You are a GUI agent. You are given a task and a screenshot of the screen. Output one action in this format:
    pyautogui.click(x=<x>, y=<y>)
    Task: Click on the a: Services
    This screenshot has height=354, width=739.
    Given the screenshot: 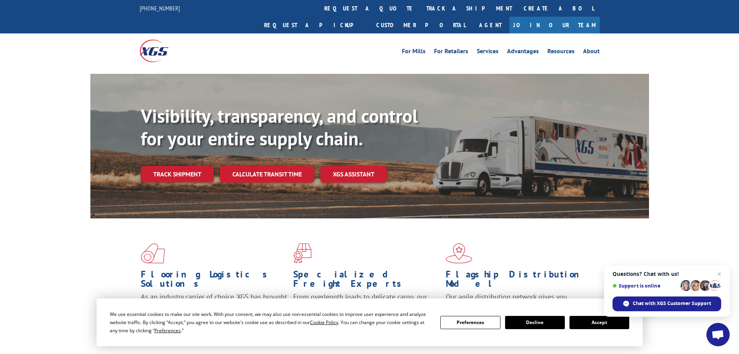 What is the action you would take?
    pyautogui.click(x=488, y=52)
    